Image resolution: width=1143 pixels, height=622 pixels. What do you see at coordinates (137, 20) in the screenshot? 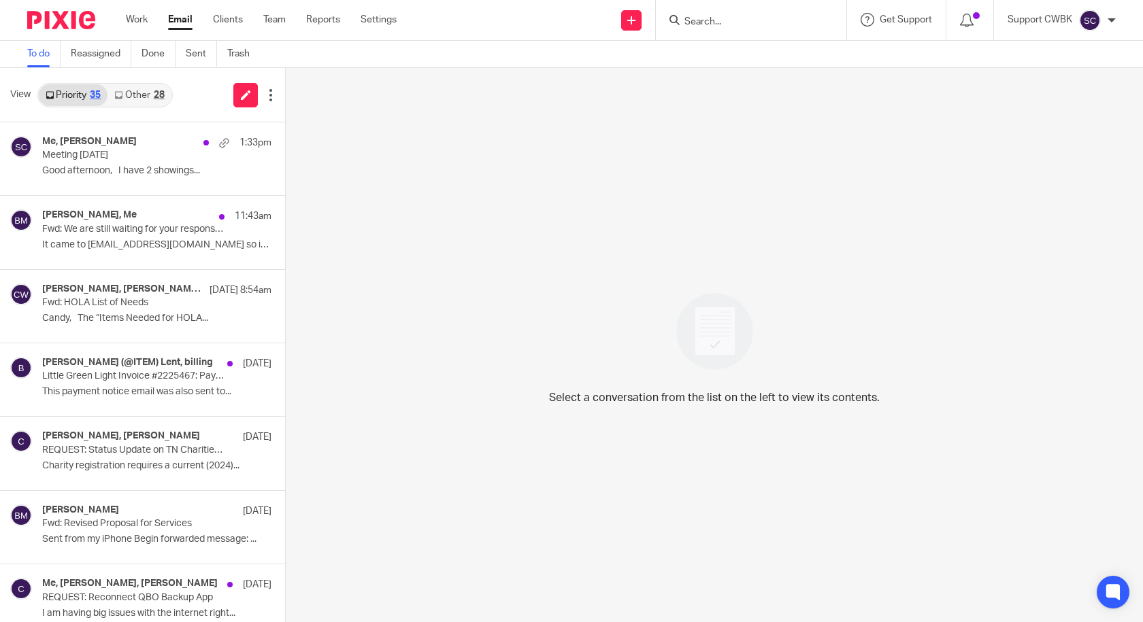
I see `a: Work` at bounding box center [137, 20].